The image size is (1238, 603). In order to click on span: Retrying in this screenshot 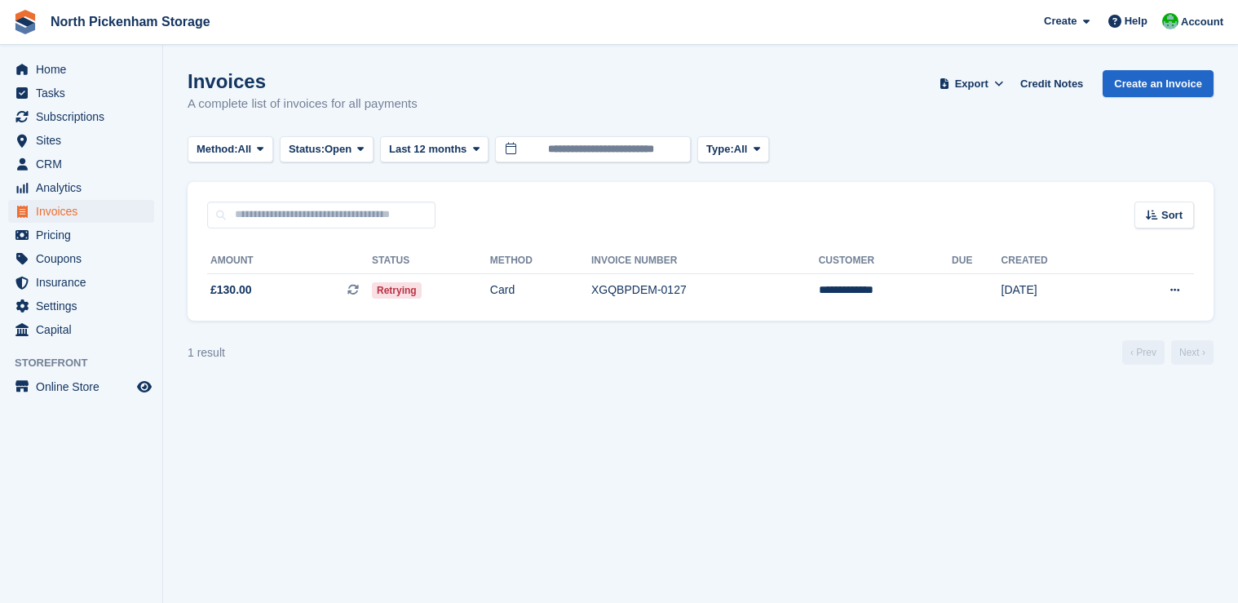, I will do `click(396, 290)`.